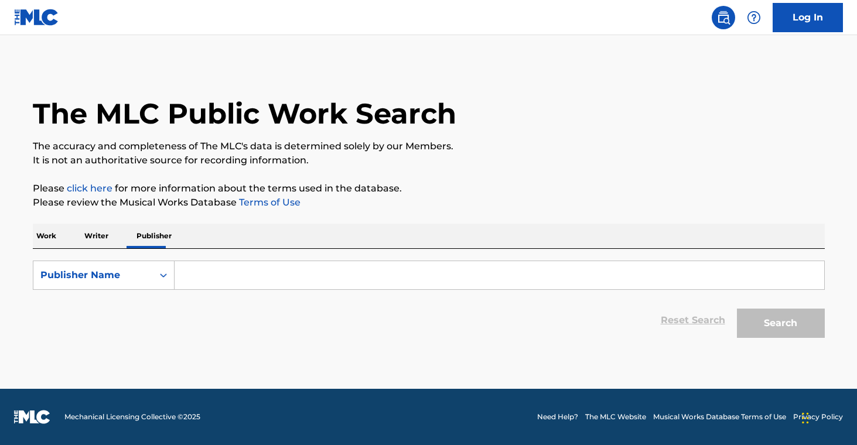 Image resolution: width=857 pixels, height=445 pixels. Describe the element at coordinates (154, 236) in the screenshot. I see `p: Publisher` at that location.